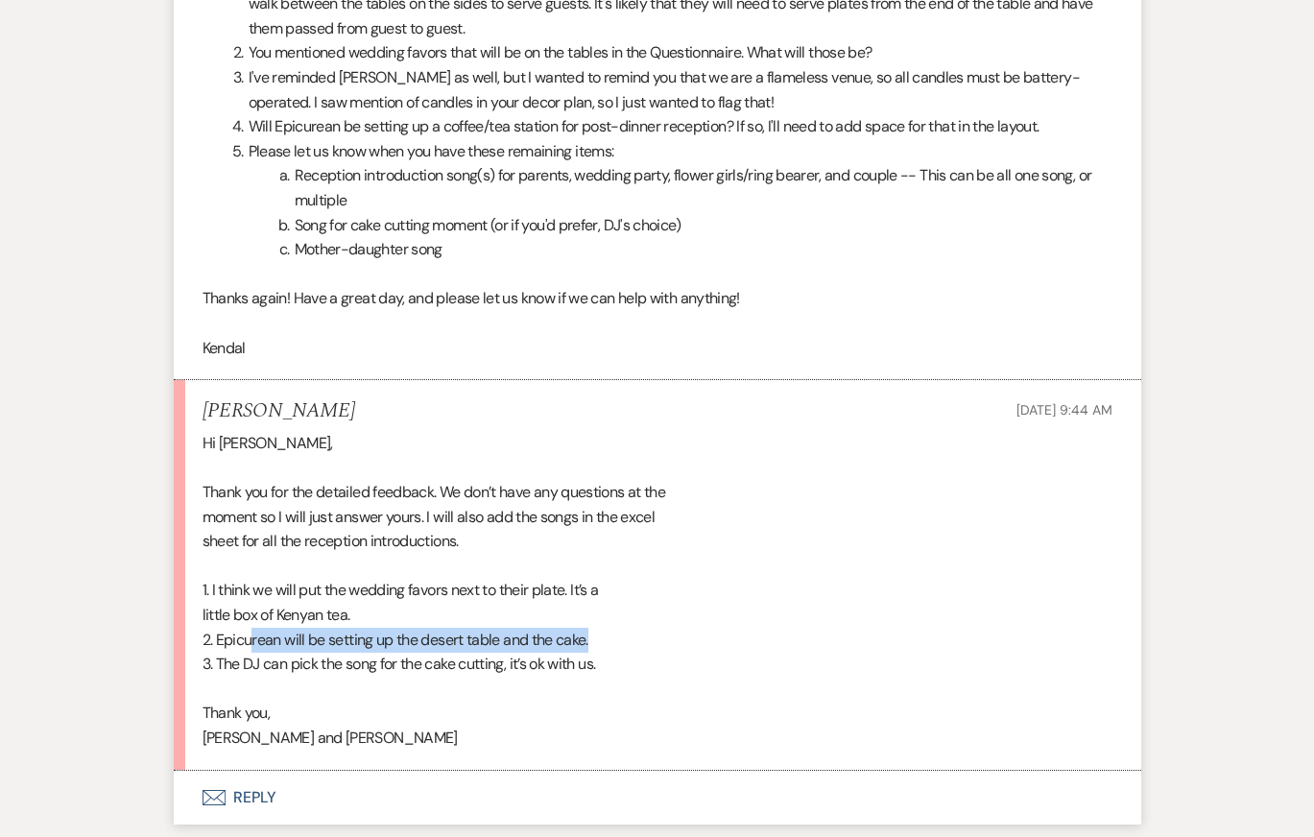 The image size is (1314, 837). I want to click on button: Reply, so click(657, 797).